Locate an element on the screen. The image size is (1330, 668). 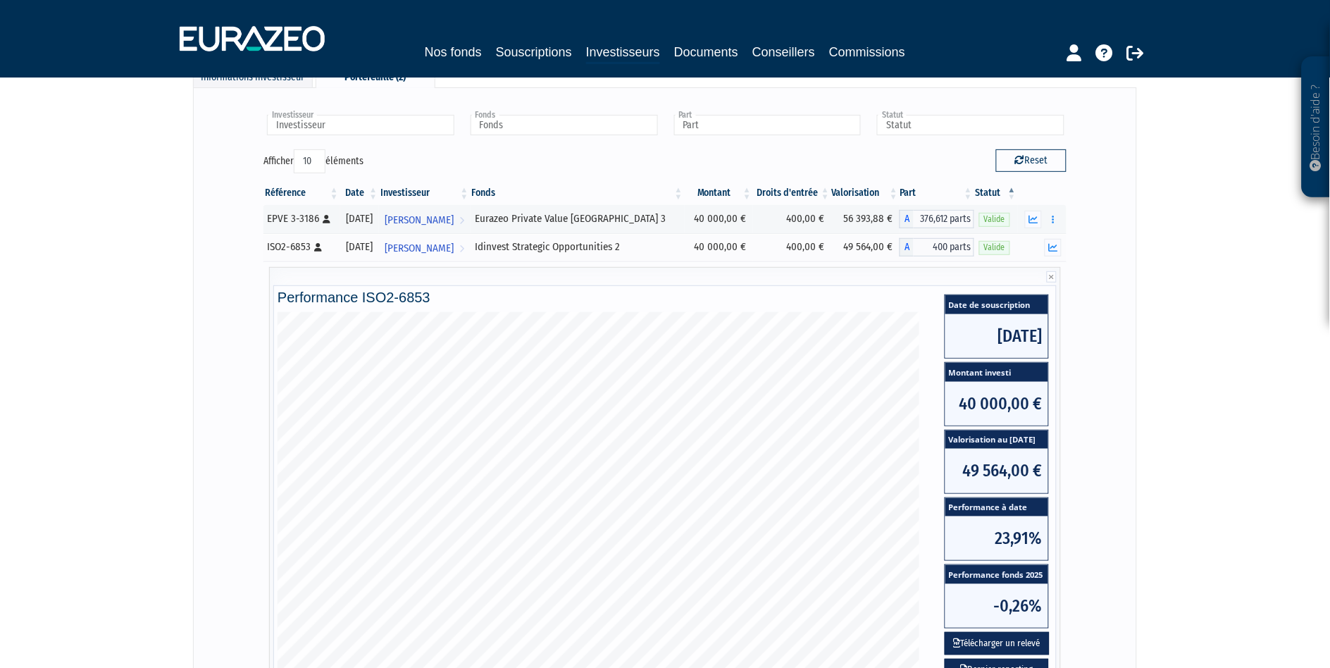
th: Référence : activer pour trier la colonne par ordre croissant is located at coordinates (301, 193).